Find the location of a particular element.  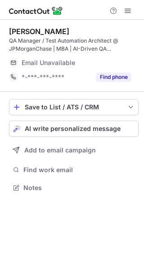

span: Find work email is located at coordinates (79, 170).